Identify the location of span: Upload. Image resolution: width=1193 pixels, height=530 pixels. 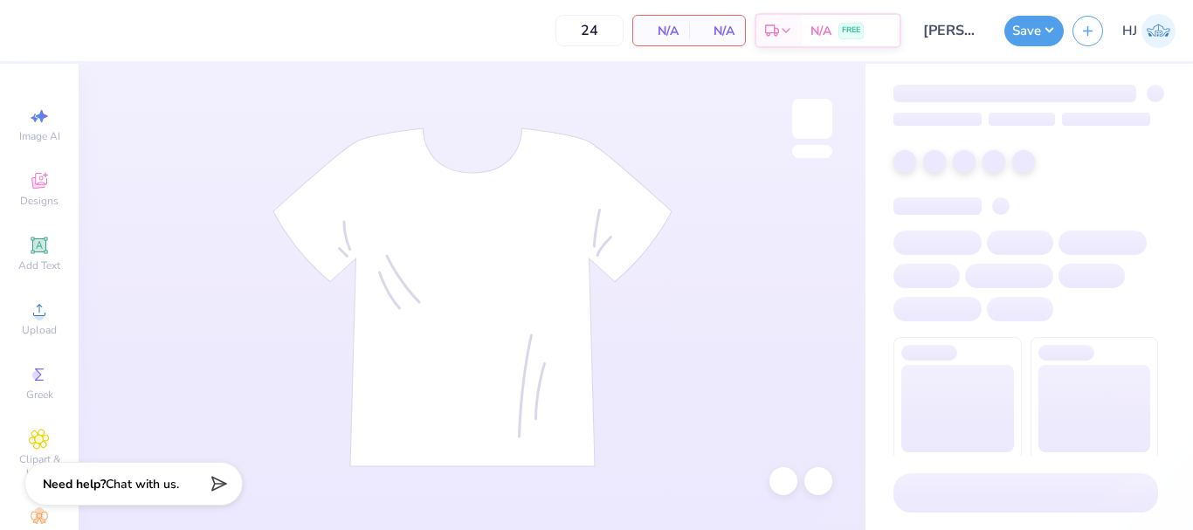
(39, 330).